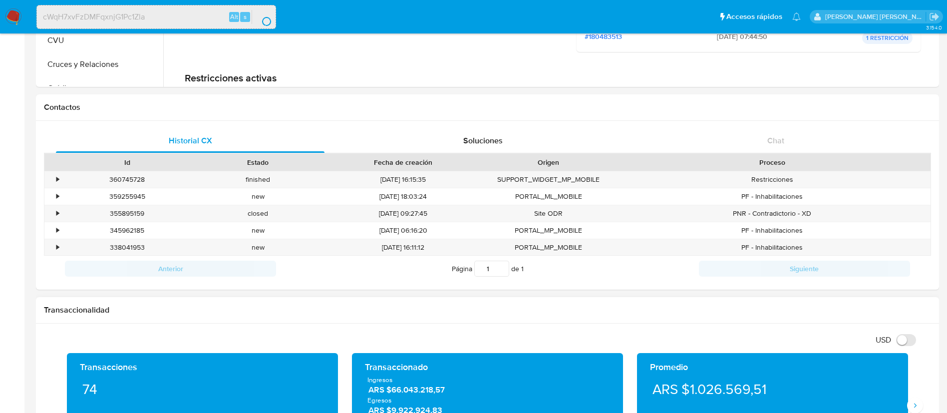  Describe the element at coordinates (934, 27) in the screenshot. I see `span: 3.154.0` at that location.